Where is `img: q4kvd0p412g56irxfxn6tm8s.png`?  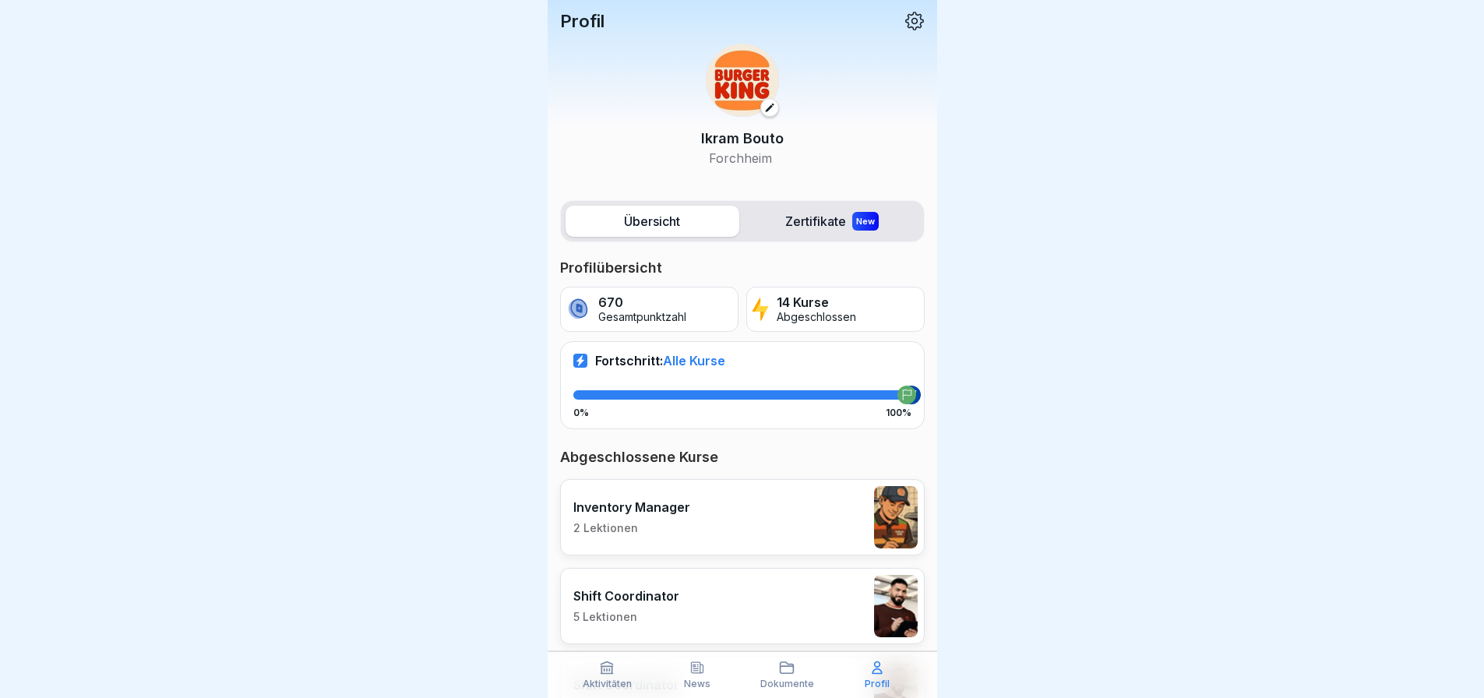 img: q4kvd0p412g56irxfxn6tm8s.png is located at coordinates (896, 606).